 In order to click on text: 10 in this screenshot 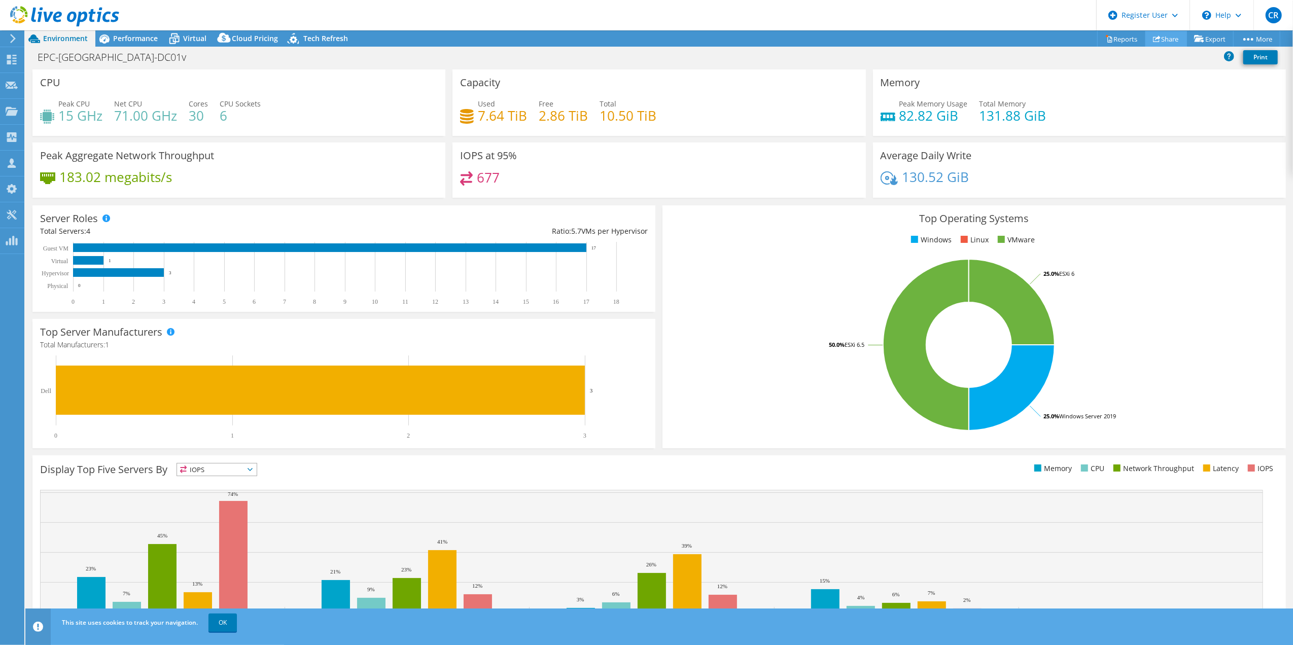, I will do `click(375, 302)`.